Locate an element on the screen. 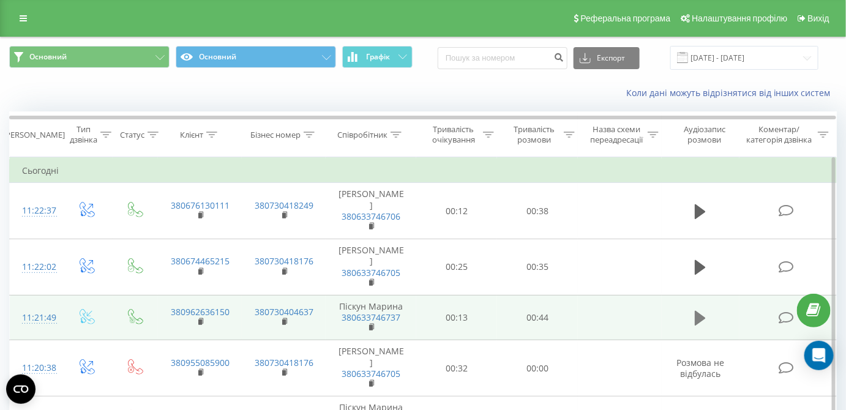 The height and width of the screenshot is (410, 846). td: 00:38 is located at coordinates (537, 211).